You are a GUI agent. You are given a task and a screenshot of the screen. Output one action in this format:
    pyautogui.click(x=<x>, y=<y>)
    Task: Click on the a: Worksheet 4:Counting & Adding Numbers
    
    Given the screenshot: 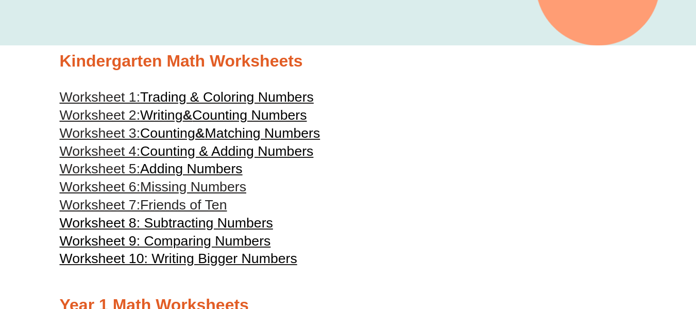 What is the action you would take?
    pyautogui.click(x=187, y=151)
    